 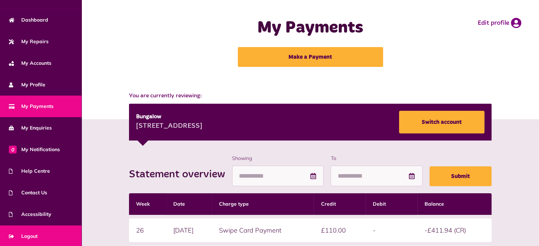 I want to click on span: Logout, so click(x=23, y=236).